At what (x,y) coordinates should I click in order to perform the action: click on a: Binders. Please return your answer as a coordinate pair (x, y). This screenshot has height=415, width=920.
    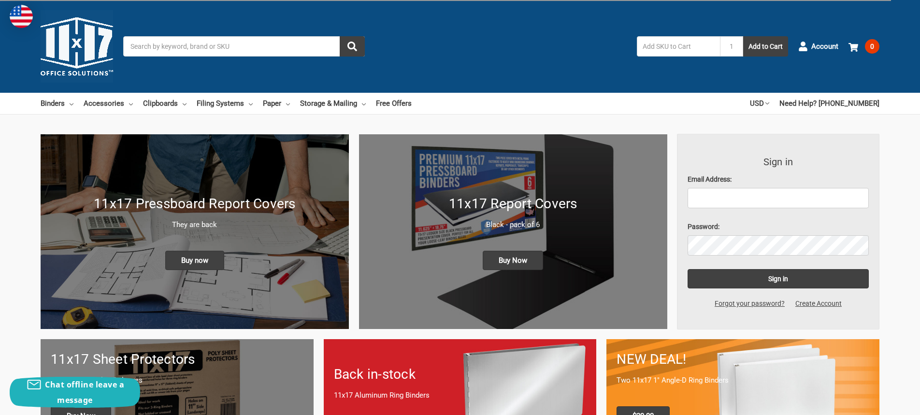
    Looking at the image, I should click on (57, 103).